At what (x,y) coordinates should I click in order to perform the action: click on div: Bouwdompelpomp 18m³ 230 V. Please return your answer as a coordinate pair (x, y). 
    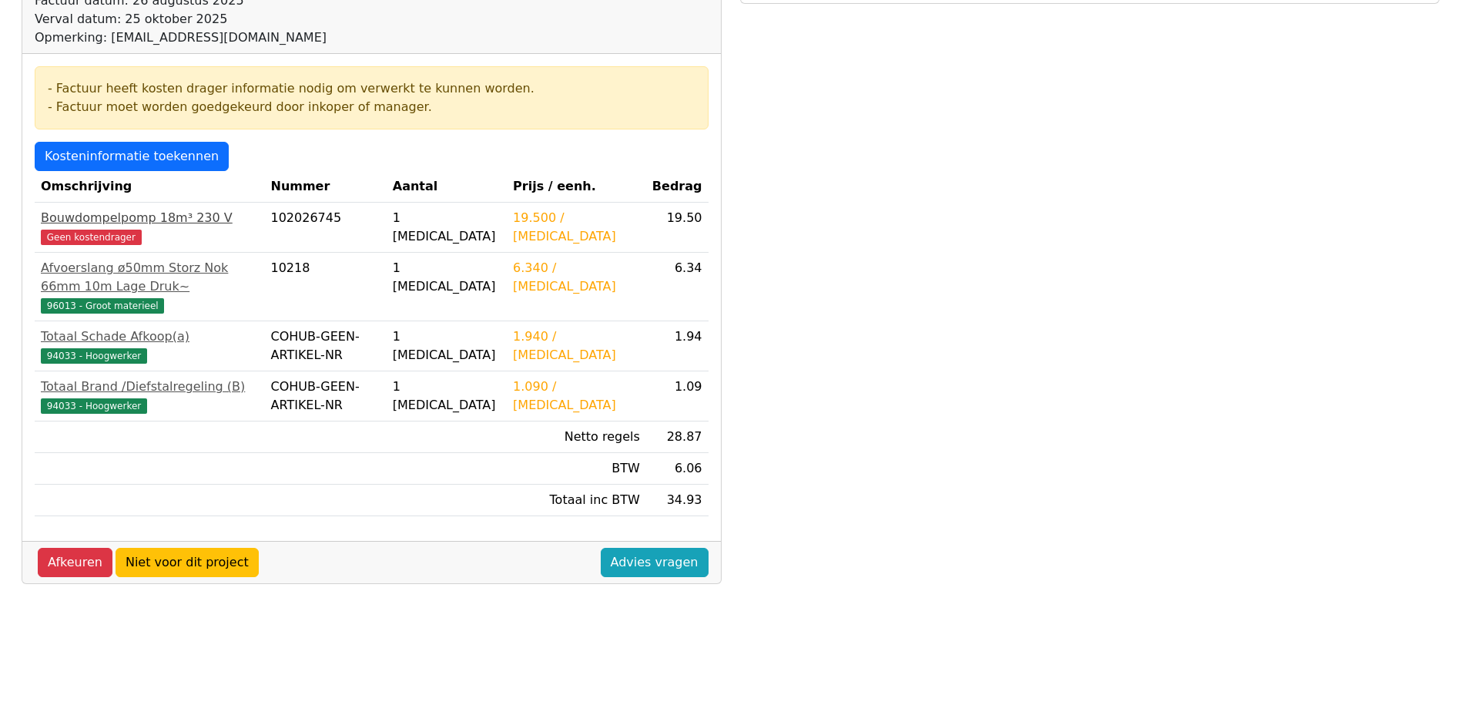
    Looking at the image, I should click on (149, 218).